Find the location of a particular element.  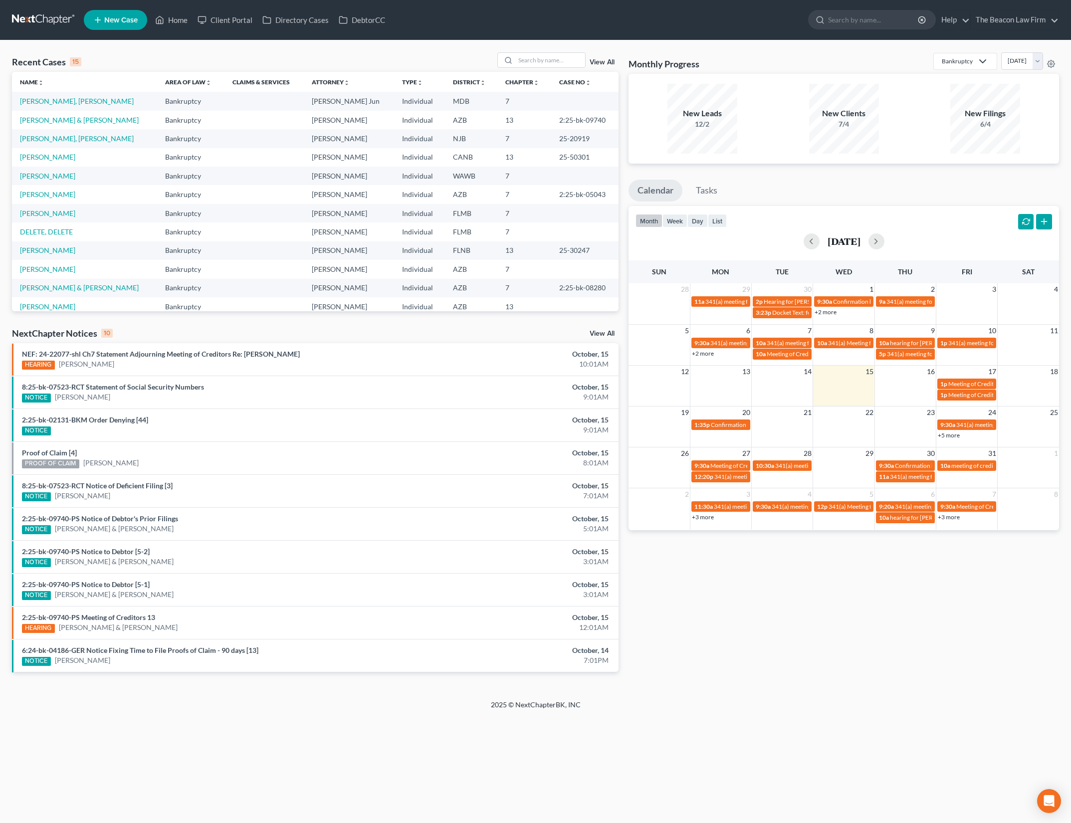

a: Directory Cases is located at coordinates (295, 20).